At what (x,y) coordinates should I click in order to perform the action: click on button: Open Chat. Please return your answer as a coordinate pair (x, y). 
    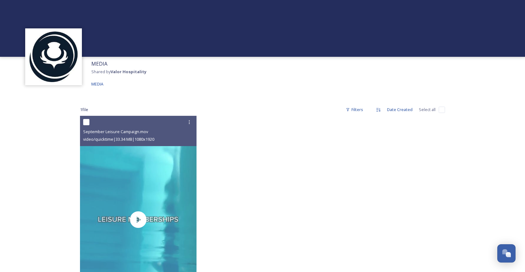
    Looking at the image, I should click on (507, 253).